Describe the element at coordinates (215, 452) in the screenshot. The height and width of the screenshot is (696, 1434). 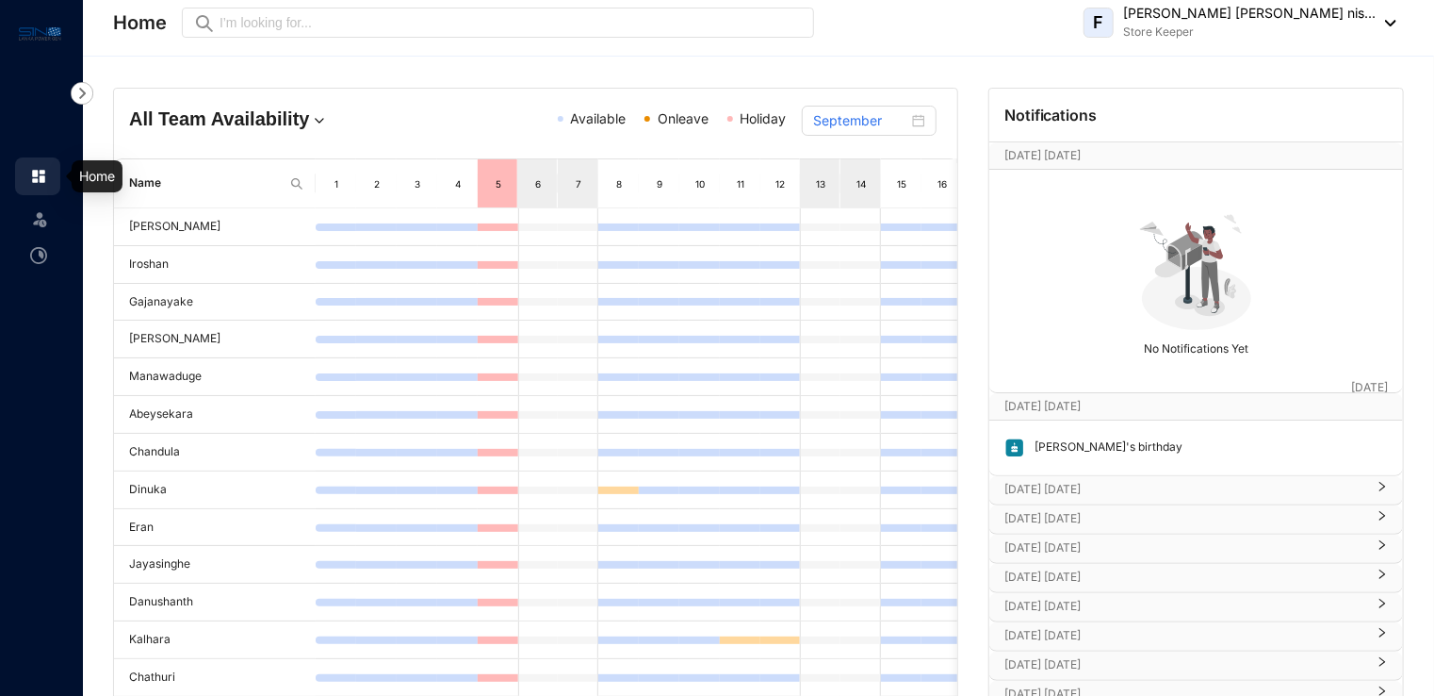
I see `td: Chandula` at that location.